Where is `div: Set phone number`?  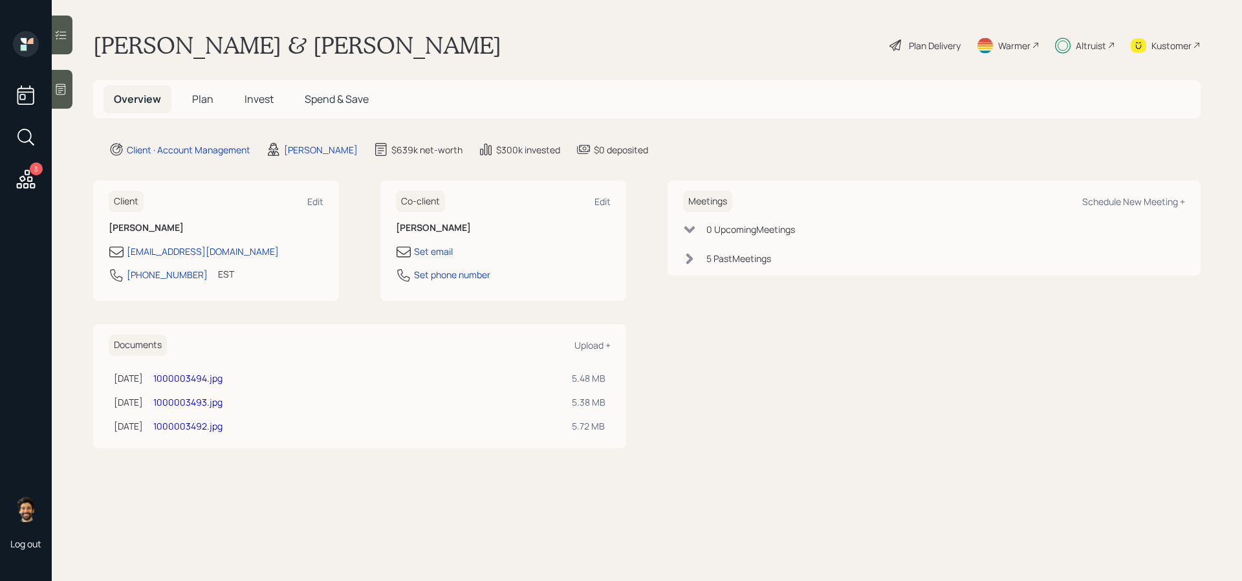 div: Set phone number is located at coordinates (452, 274).